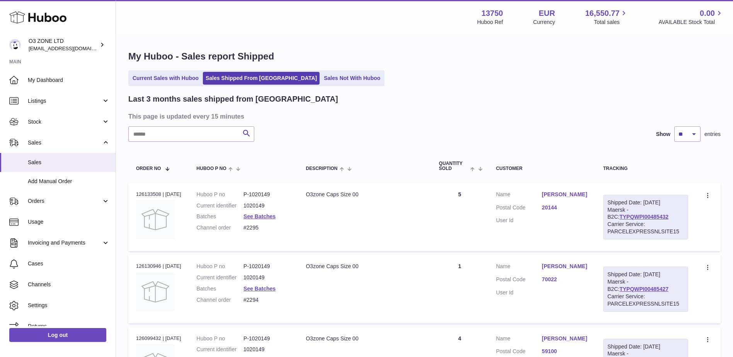 The height and width of the screenshot is (357, 733). Describe the element at coordinates (646, 169) in the screenshot. I see `div: Tracking` at that location.